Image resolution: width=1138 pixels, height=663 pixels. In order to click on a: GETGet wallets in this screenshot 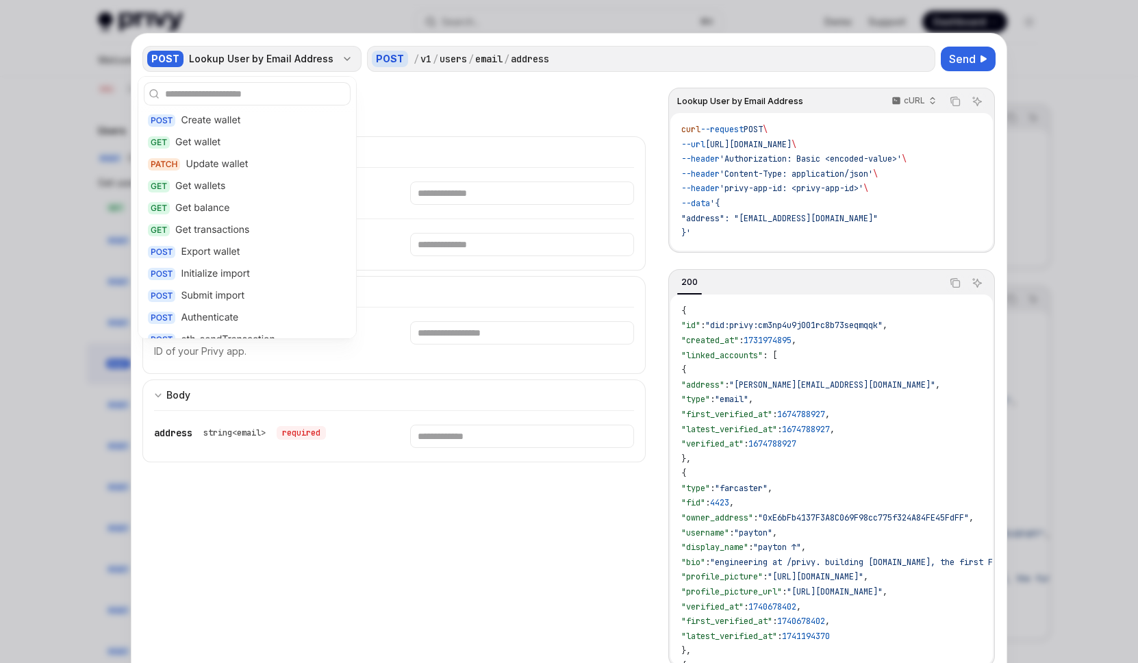, I will do `click(247, 186)`.